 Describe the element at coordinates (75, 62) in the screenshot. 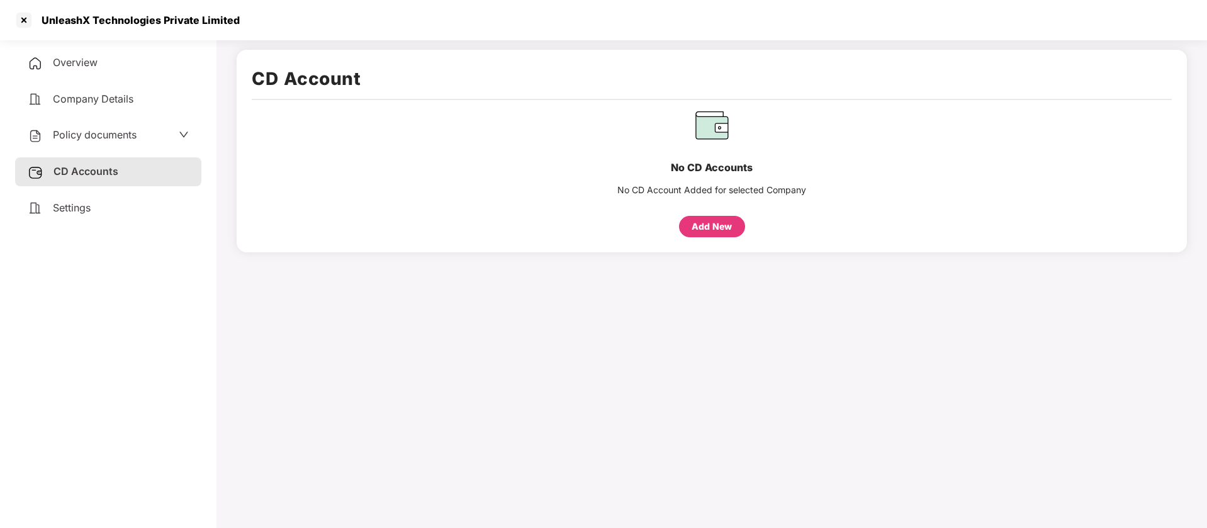

I see `span: Overview` at that location.